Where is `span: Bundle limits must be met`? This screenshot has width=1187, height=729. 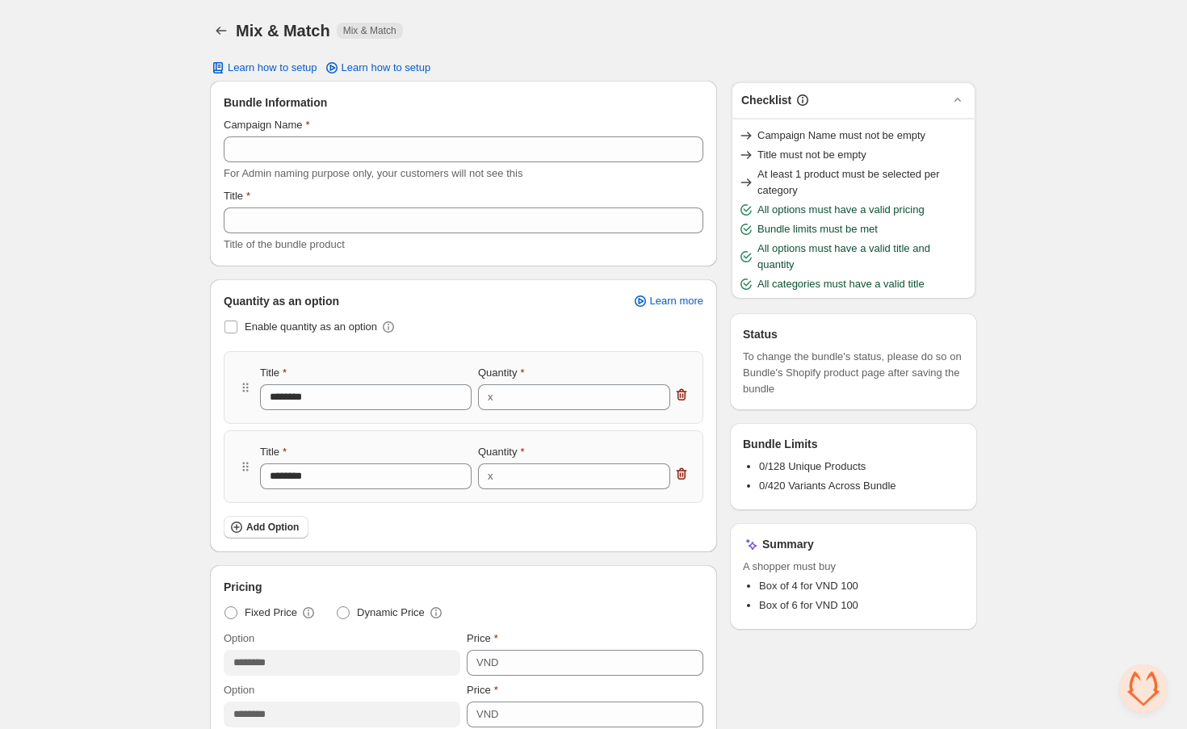
span: Bundle limits must be met is located at coordinates (818, 229).